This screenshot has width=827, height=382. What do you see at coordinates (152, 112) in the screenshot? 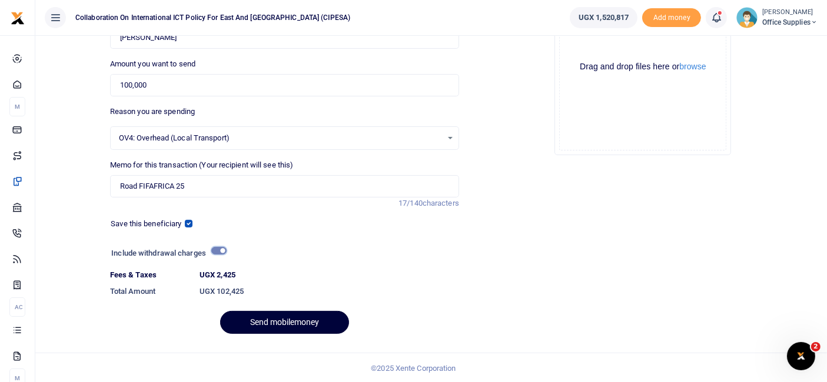
I see `label: Reason you are spending` at bounding box center [152, 112].